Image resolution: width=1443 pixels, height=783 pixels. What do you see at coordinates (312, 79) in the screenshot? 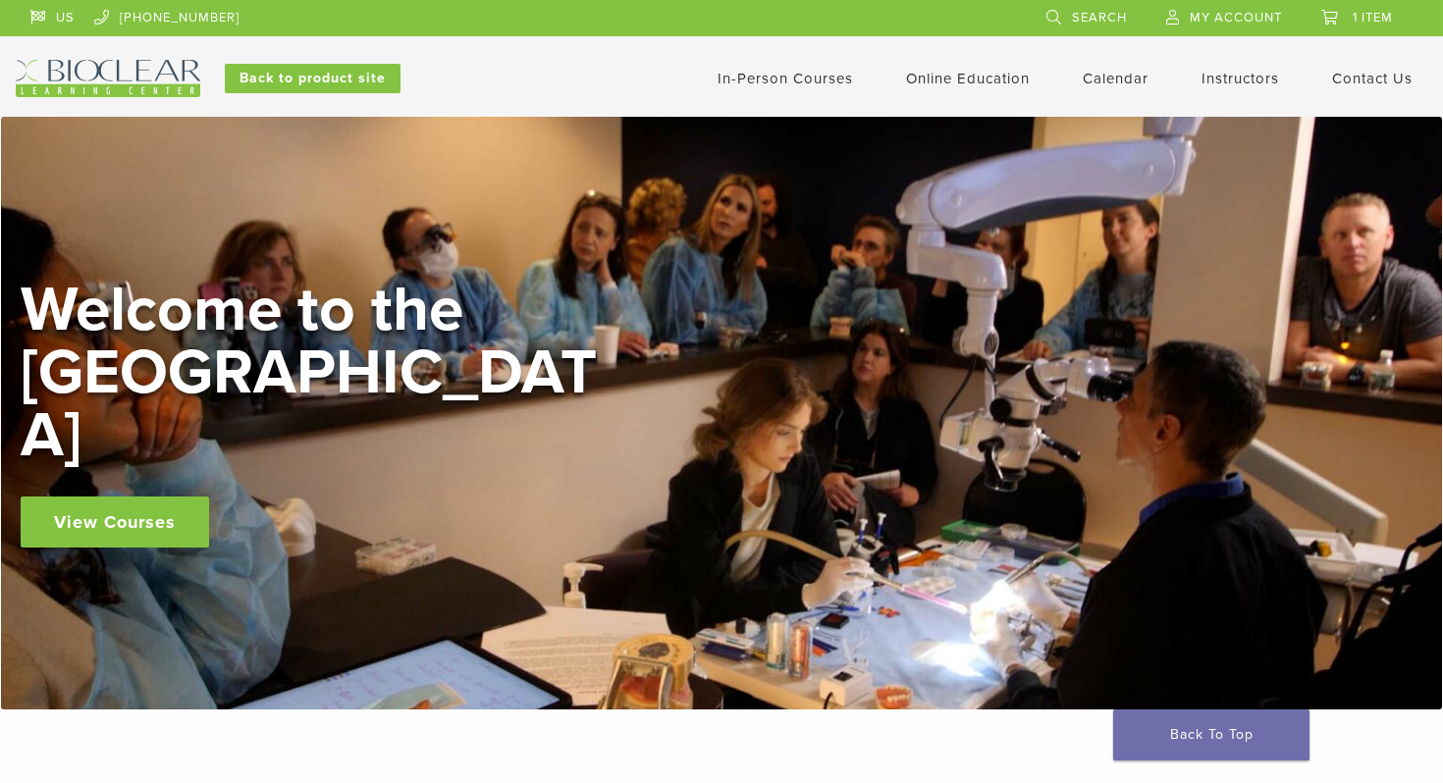
I see `a: Back to product site` at bounding box center [312, 79].